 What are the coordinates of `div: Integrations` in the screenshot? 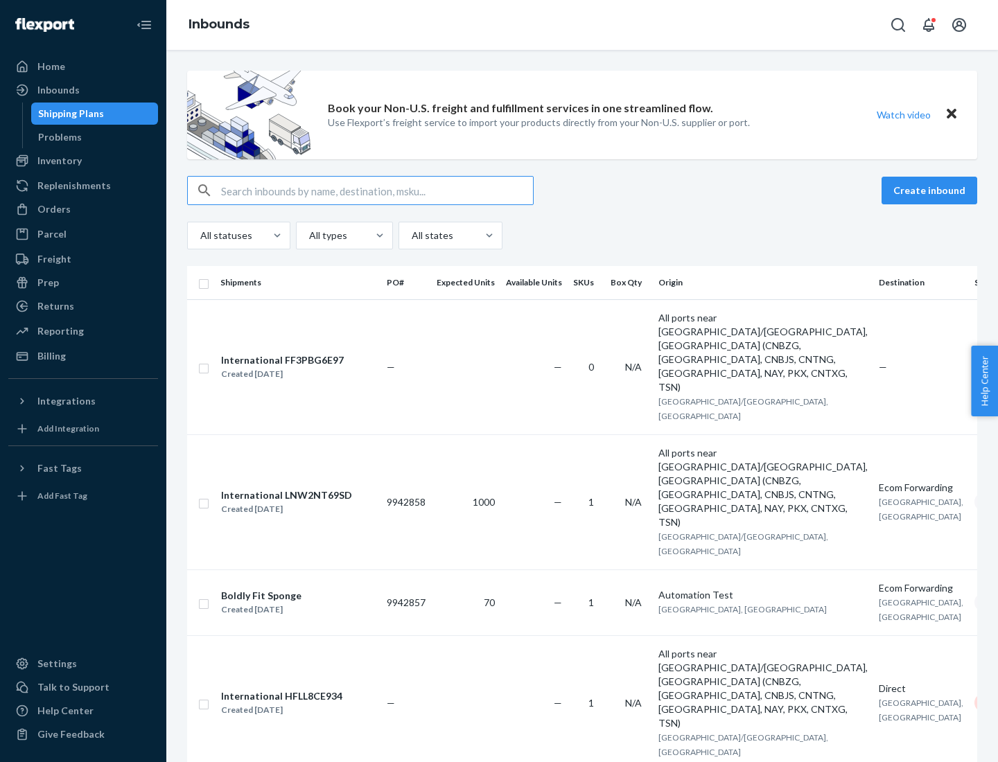 It's located at (67, 401).